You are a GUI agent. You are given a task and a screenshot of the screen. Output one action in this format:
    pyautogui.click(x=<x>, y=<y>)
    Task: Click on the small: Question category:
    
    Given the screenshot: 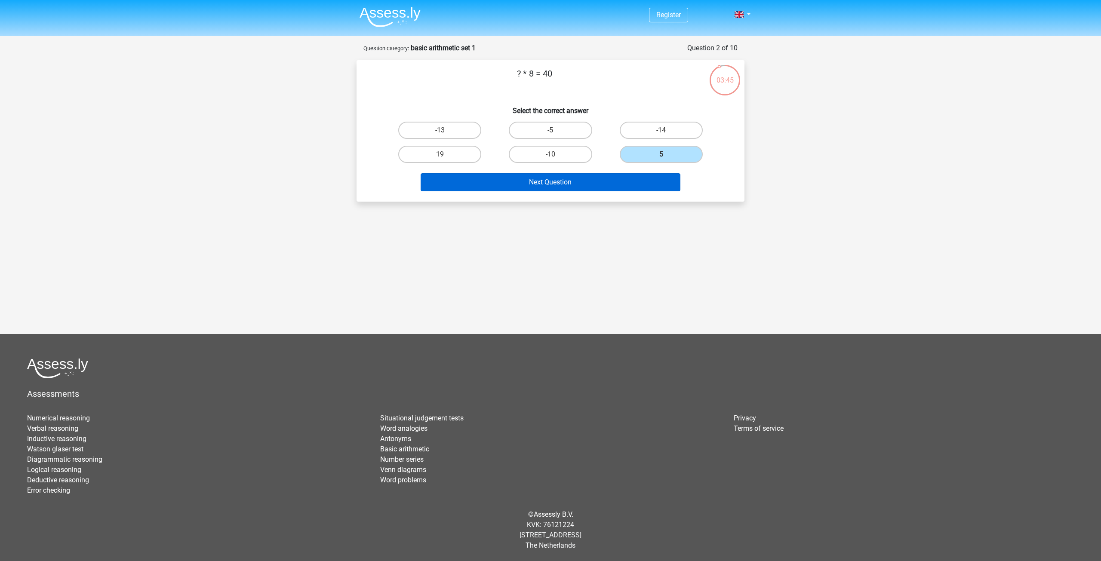 What is the action you would take?
    pyautogui.click(x=386, y=48)
    